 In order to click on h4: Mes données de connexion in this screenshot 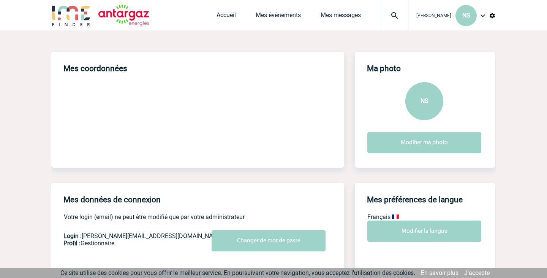, I will do `click(112, 199)`.